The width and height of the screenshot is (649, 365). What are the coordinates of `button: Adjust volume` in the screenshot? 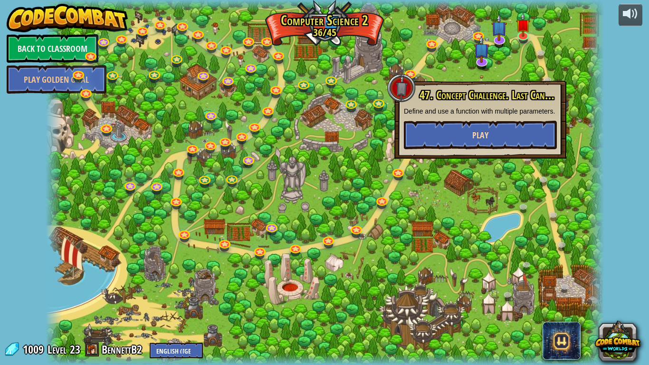 It's located at (631, 15).